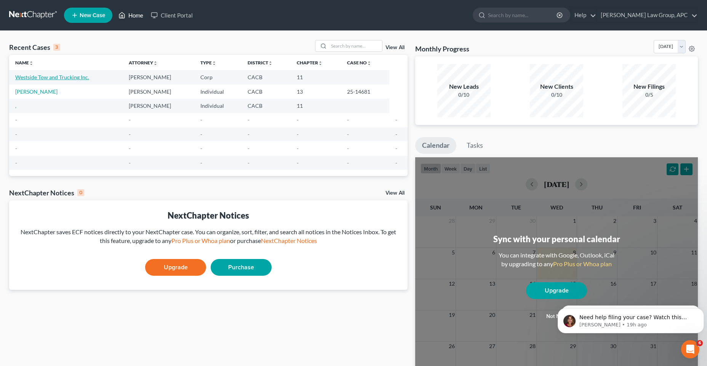 The height and width of the screenshot is (366, 707). What do you see at coordinates (557, 317) in the screenshot?
I see `button: Not now` at bounding box center [557, 317].